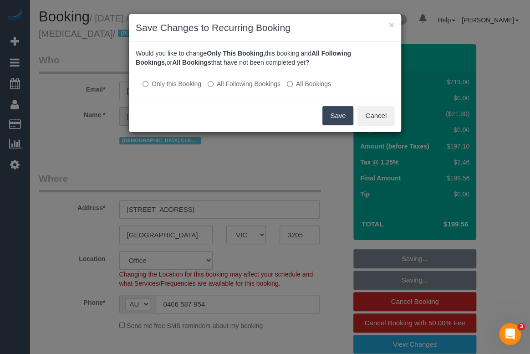 The image size is (530, 354). Describe the element at coordinates (290, 84) in the screenshot. I see `input: All Bookings` at that location.